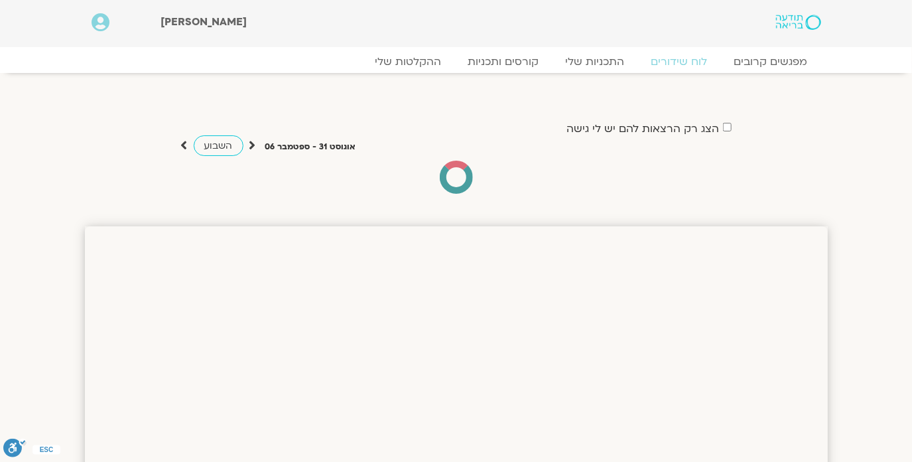 This screenshot has width=912, height=462. I want to click on a: מפגשים קרובים, so click(771, 62).